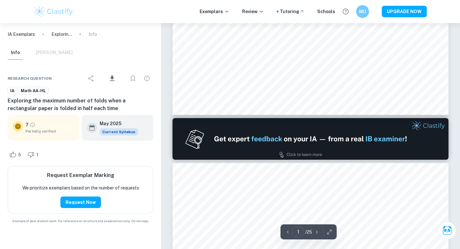 The image size is (460, 249). Describe the element at coordinates (116, 123) in the screenshot. I see `h6: May 2025` at that location.